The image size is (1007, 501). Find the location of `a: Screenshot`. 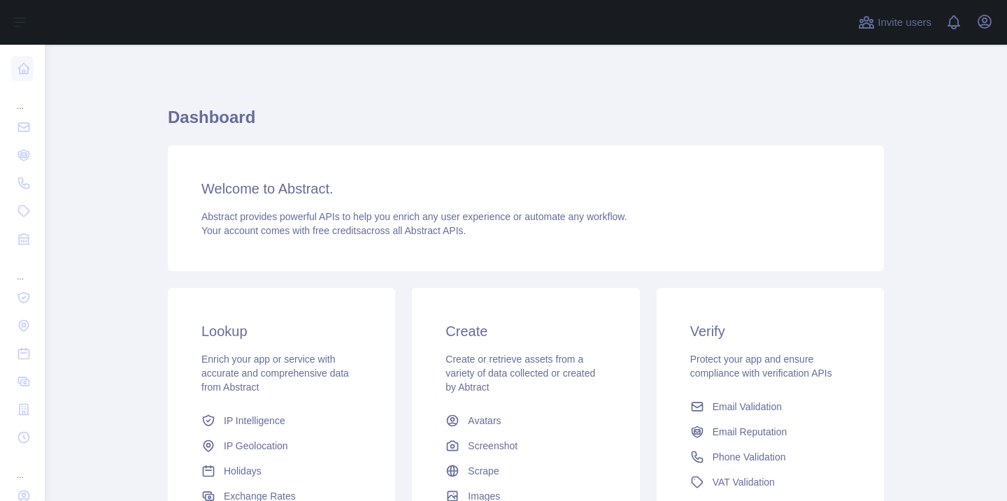

a: Screenshot is located at coordinates (525, 446).